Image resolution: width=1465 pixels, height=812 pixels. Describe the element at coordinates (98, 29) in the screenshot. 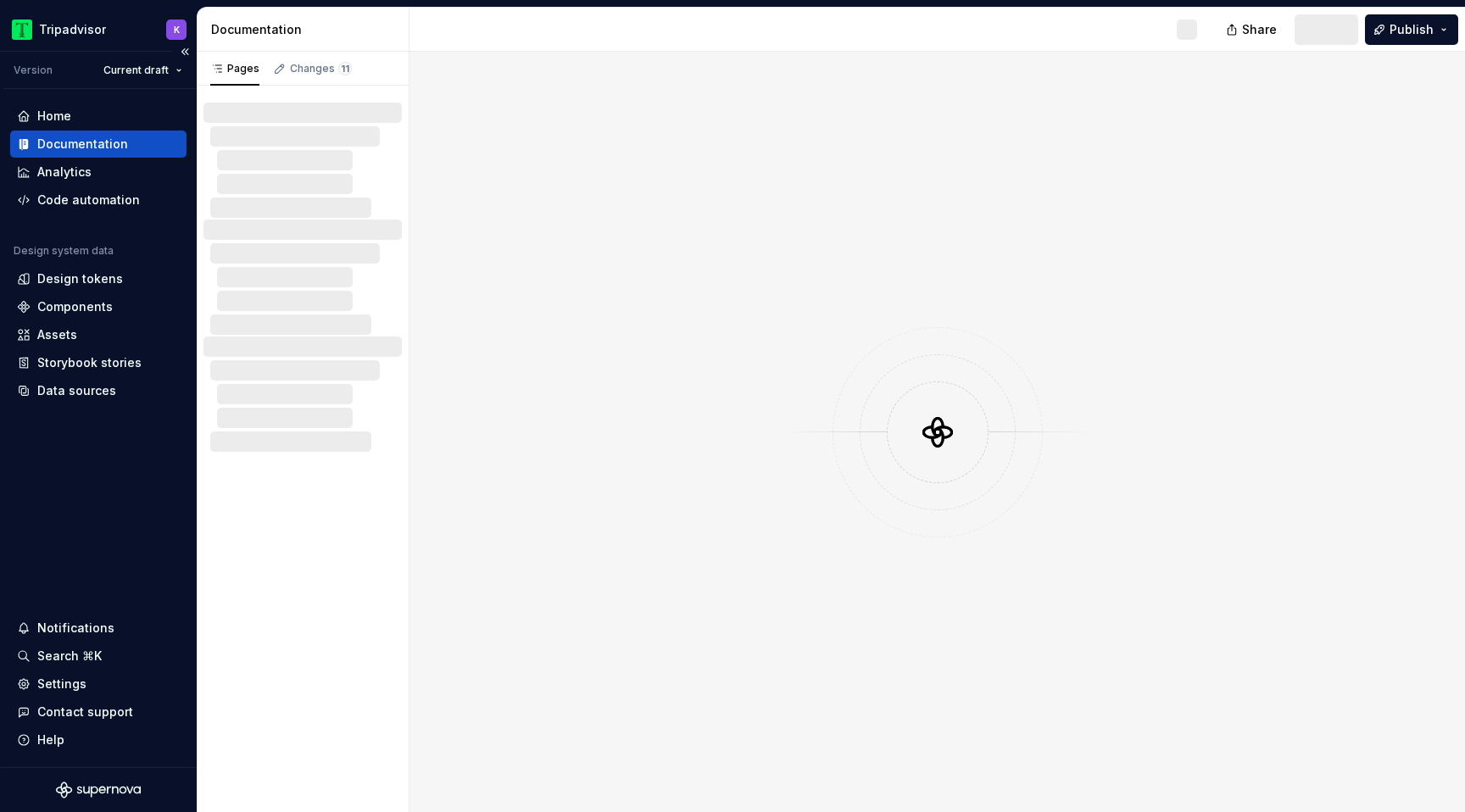

I see `button: TripadvisorK` at that location.